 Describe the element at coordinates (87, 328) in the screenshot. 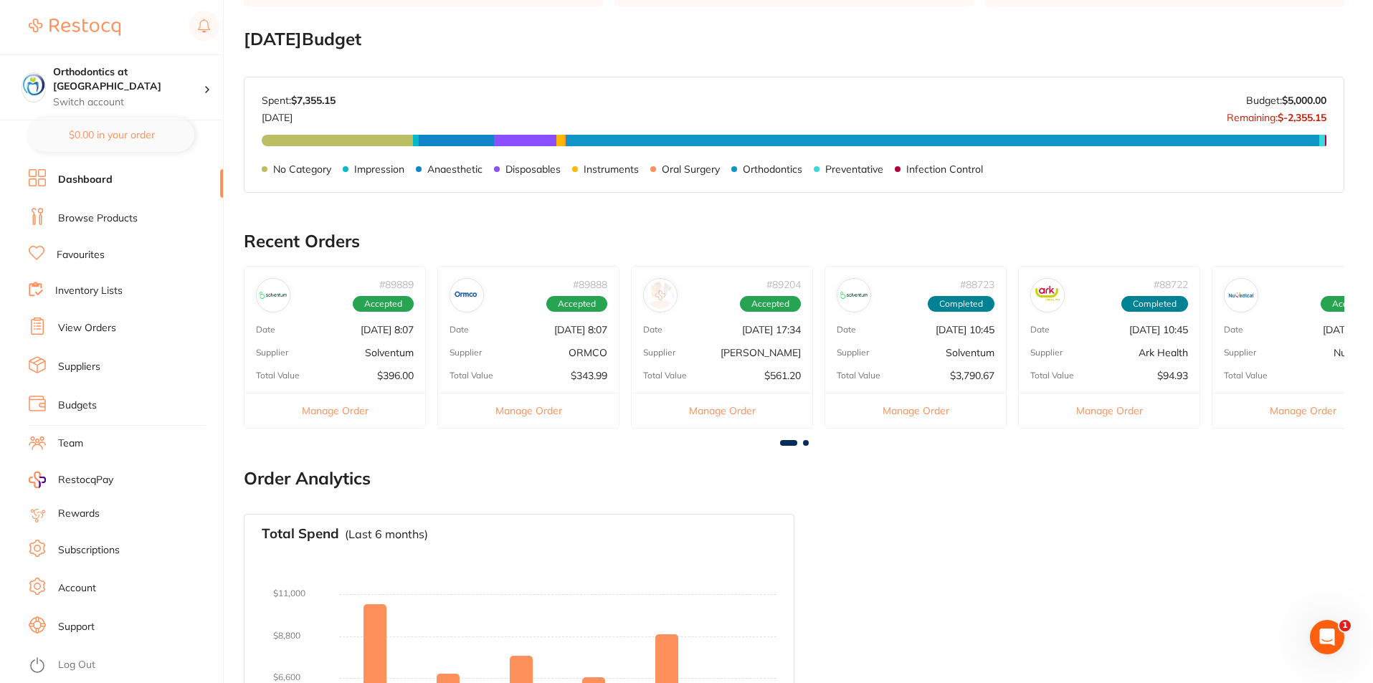

I see `a: View Orders` at that location.